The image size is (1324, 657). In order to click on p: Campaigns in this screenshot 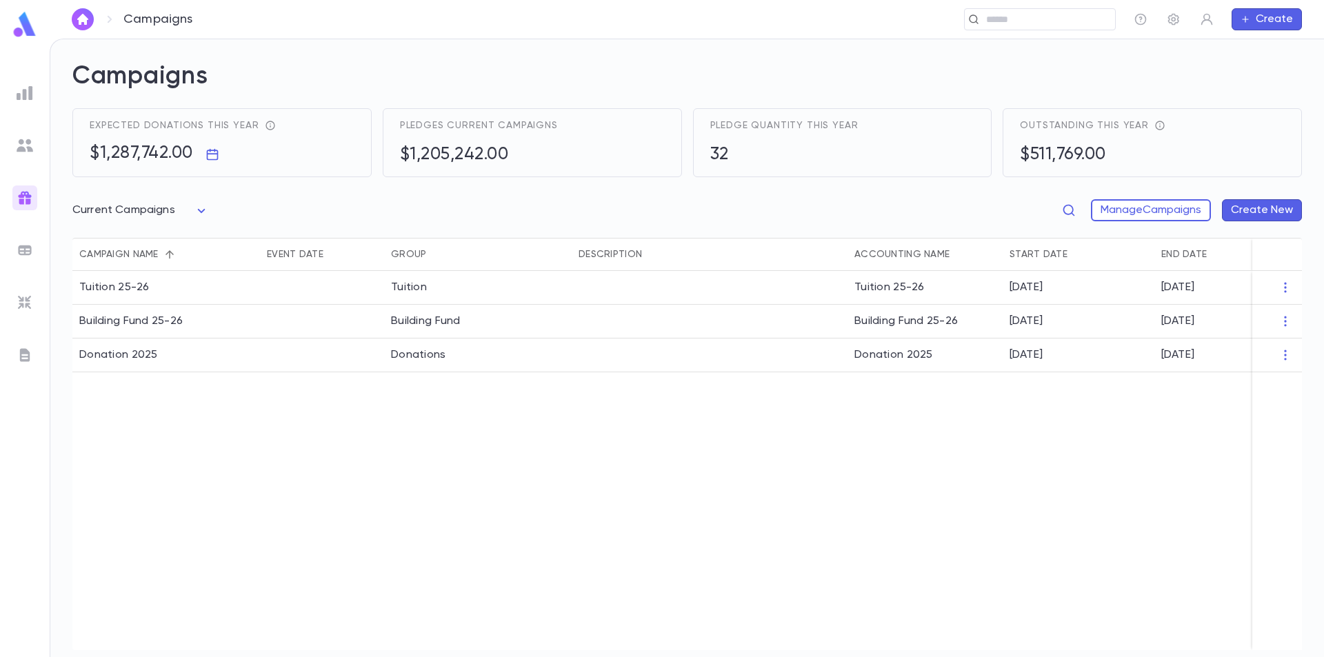, I will do `click(158, 19)`.